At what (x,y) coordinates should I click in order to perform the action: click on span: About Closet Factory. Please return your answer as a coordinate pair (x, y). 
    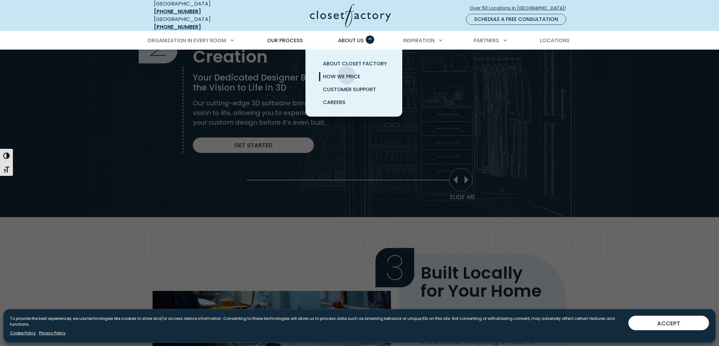
    Looking at the image, I should click on (355, 64).